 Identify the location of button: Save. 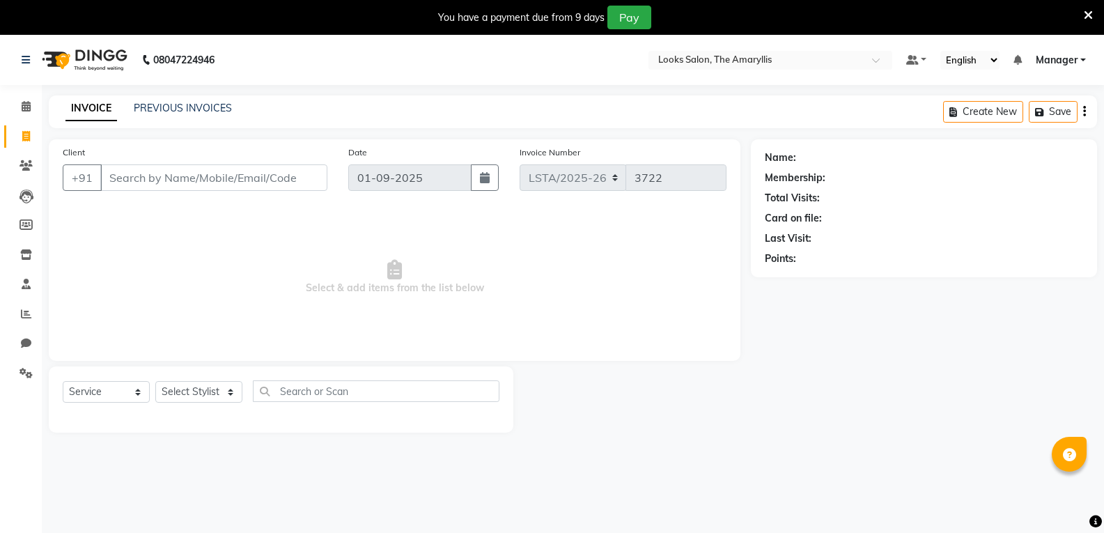
(1053, 111).